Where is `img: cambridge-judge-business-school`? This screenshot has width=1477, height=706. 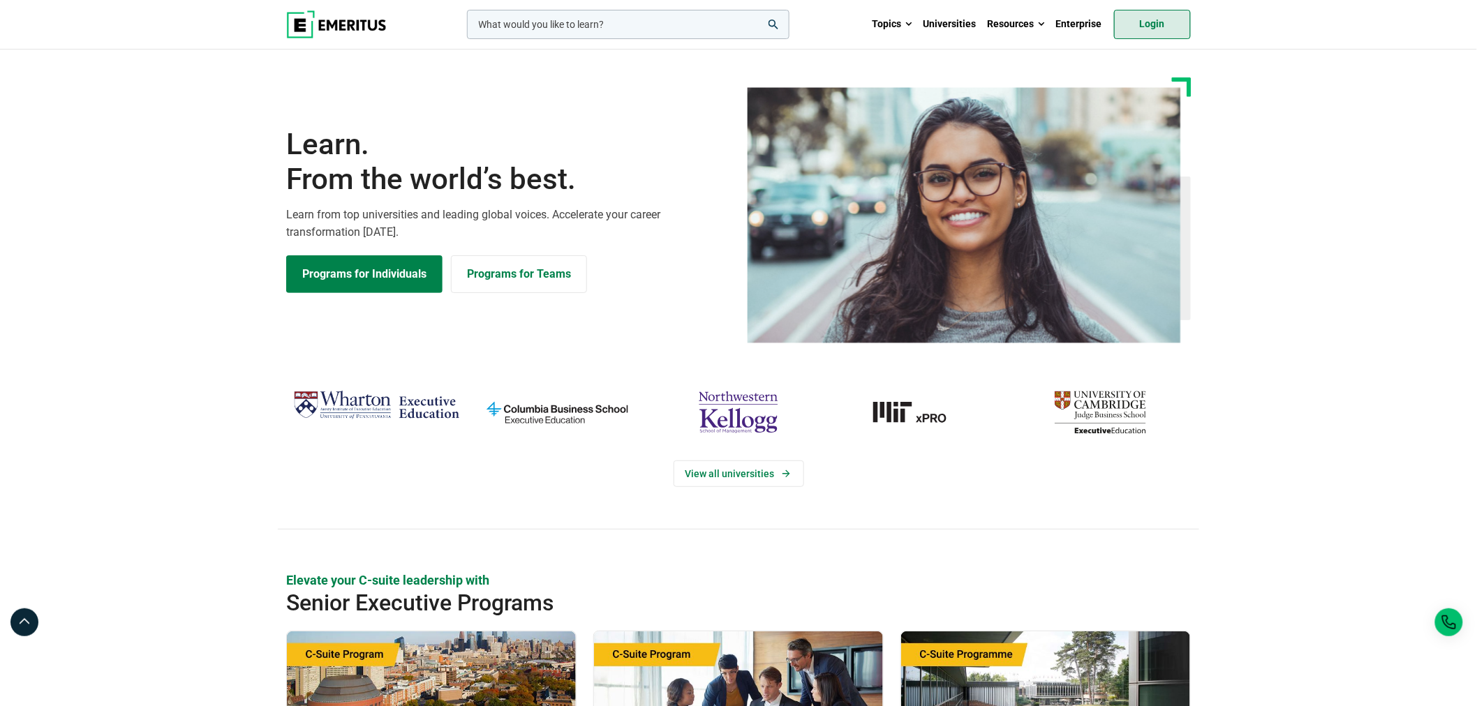 img: cambridge-judge-business-school is located at coordinates (1100, 413).